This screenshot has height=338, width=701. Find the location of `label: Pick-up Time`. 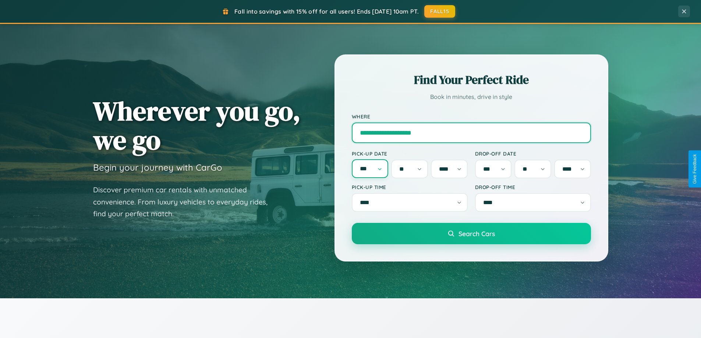

label: Pick-up Time is located at coordinates (409, 187).